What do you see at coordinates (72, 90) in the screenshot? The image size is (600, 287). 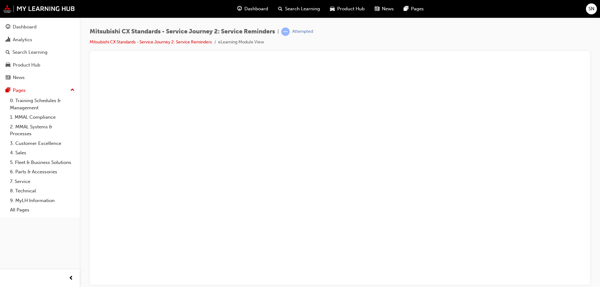 I see `span: up-icon` at bounding box center [72, 90].